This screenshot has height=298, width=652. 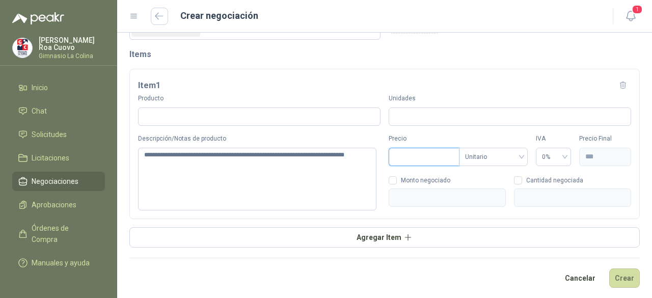 What do you see at coordinates (425, 180) in the screenshot?
I see `span: Monto negociado` at bounding box center [425, 180].